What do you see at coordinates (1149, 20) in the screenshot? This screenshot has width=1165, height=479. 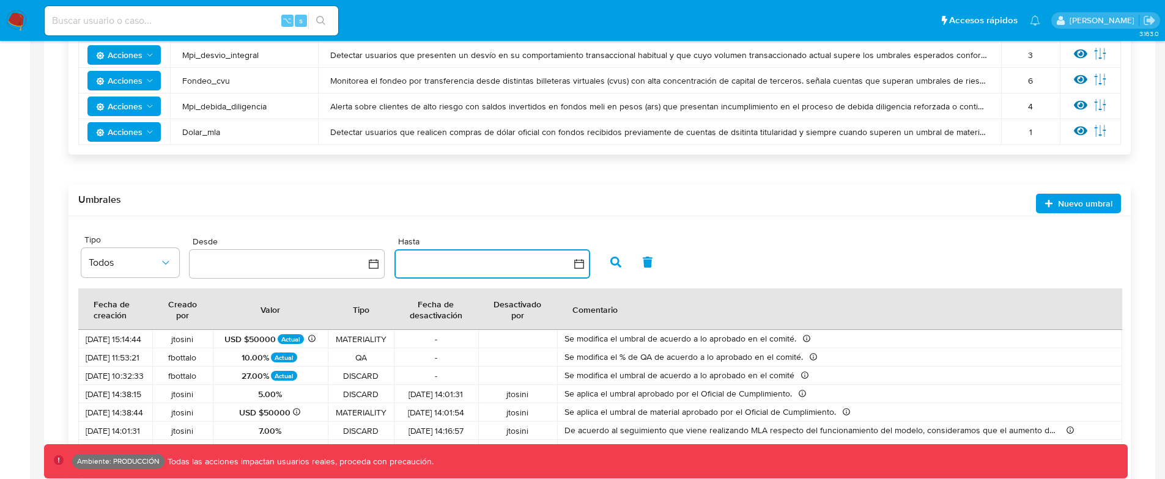 I see `a: Salir` at bounding box center [1149, 20].